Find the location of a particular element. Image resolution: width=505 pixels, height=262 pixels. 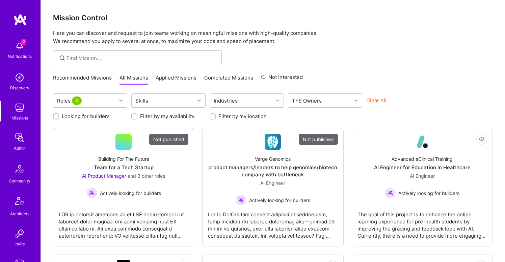

label: Filter by my availability is located at coordinates (167, 116).